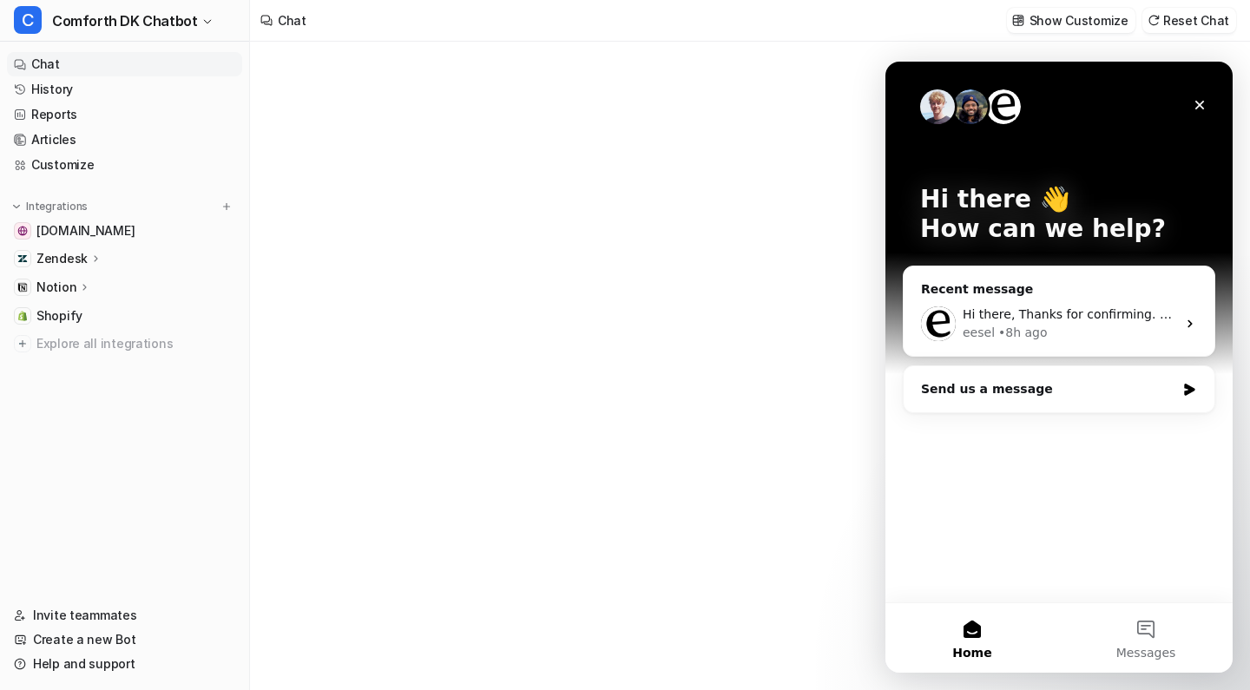 The image size is (1250, 690). What do you see at coordinates (124, 115) in the screenshot?
I see `a: Reports` at bounding box center [124, 115].